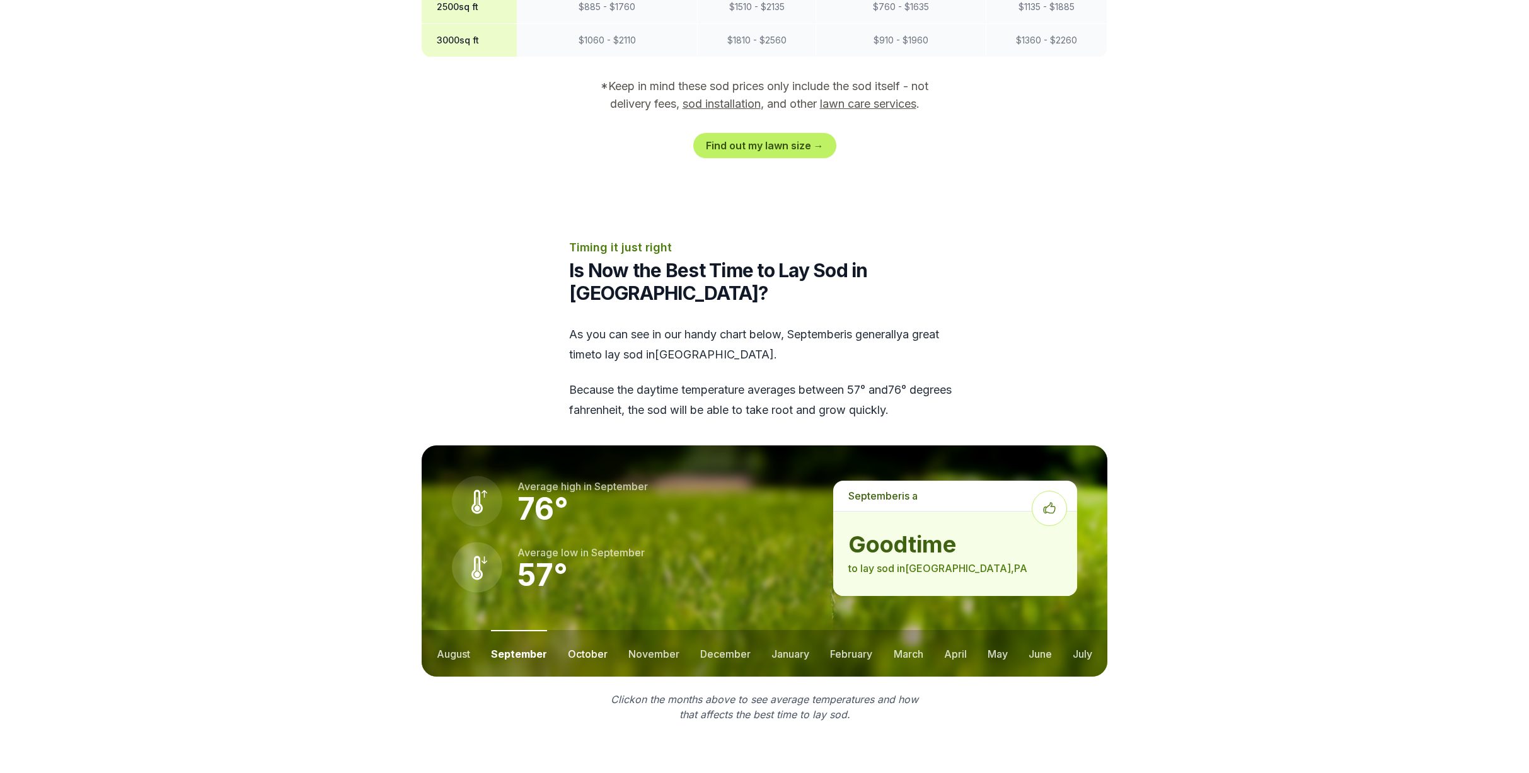  What do you see at coordinates (955, 544) in the screenshot?
I see `strong: good time` at bounding box center [955, 544].